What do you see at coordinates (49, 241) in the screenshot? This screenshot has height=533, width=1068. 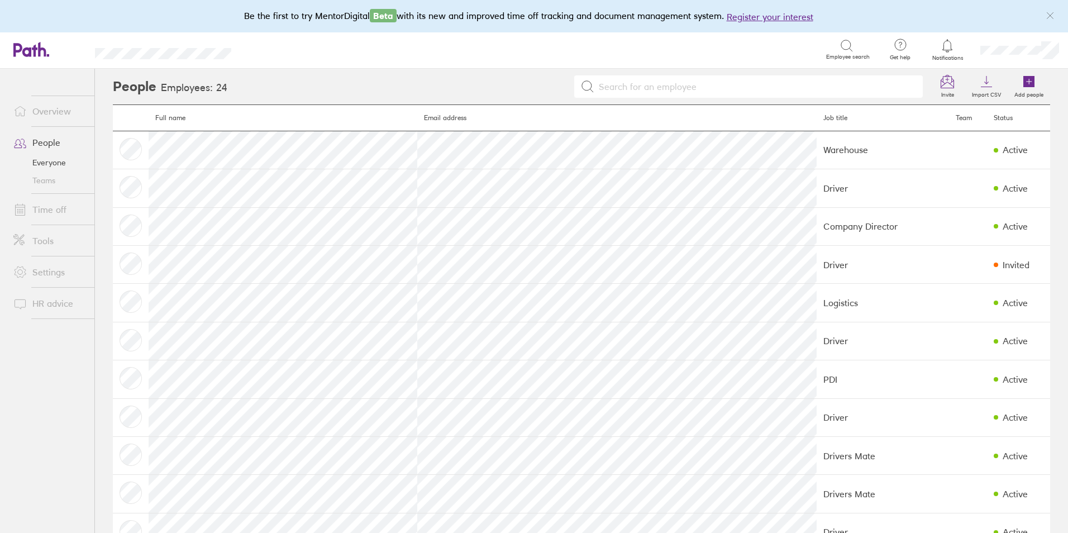 I see `a: Tools` at bounding box center [49, 241].